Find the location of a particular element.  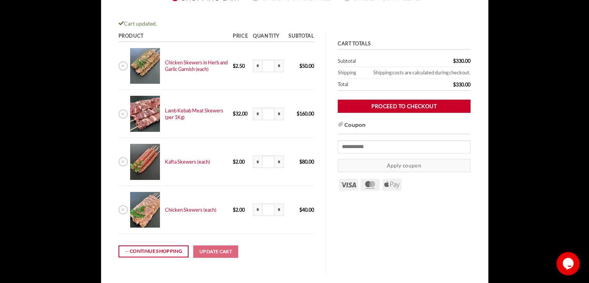

input: Increase quantity of Kafta Skewers (each) is located at coordinates (279, 161).